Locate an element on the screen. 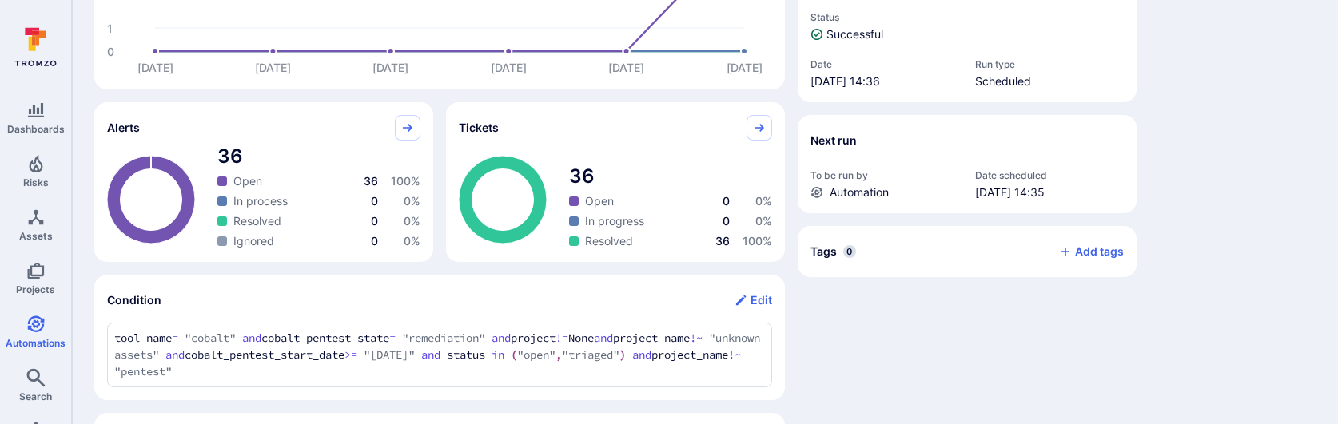 Image resolution: width=1338 pixels, height=424 pixels. span: Assets is located at coordinates (36, 236).